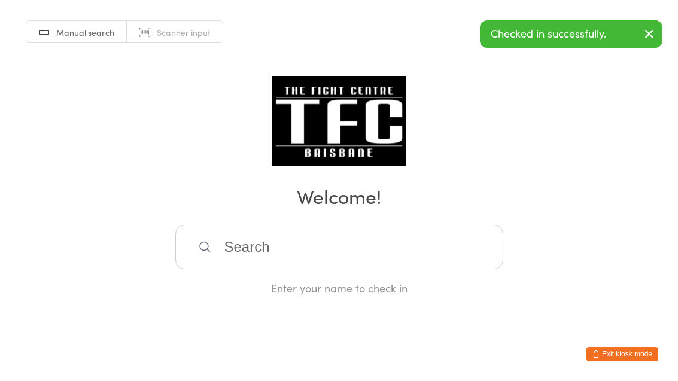 The image size is (678, 381). Describe the element at coordinates (623, 354) in the screenshot. I see `button: Exit kiosk mode` at that location.